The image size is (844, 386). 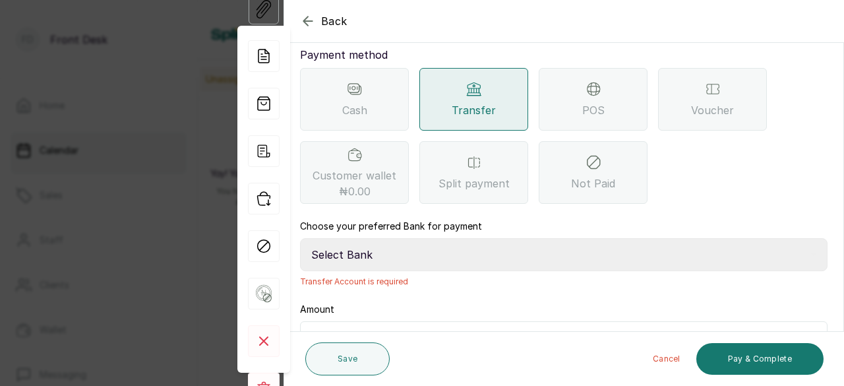 I want to click on button: Pay & Complete, so click(x=760, y=359).